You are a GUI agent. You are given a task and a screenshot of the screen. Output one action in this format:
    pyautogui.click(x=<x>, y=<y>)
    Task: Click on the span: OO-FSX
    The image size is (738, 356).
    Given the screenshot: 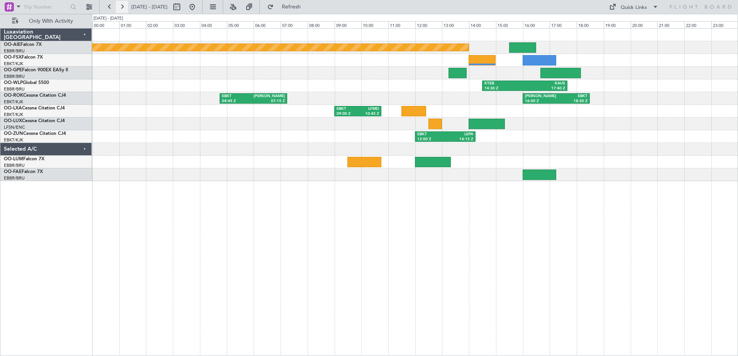 What is the action you would take?
    pyautogui.click(x=13, y=57)
    